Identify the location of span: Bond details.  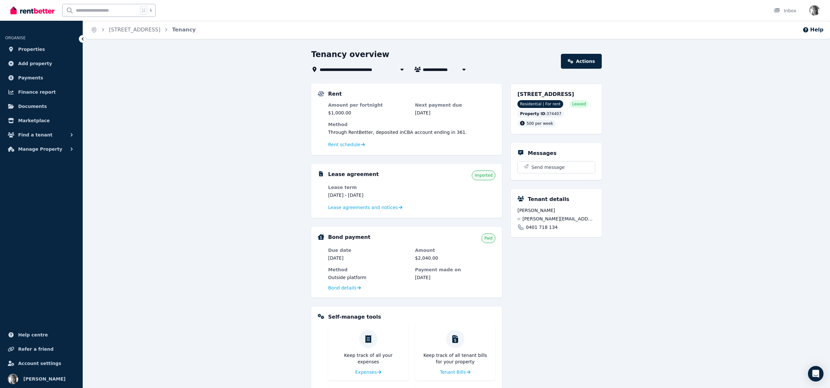
(342, 288).